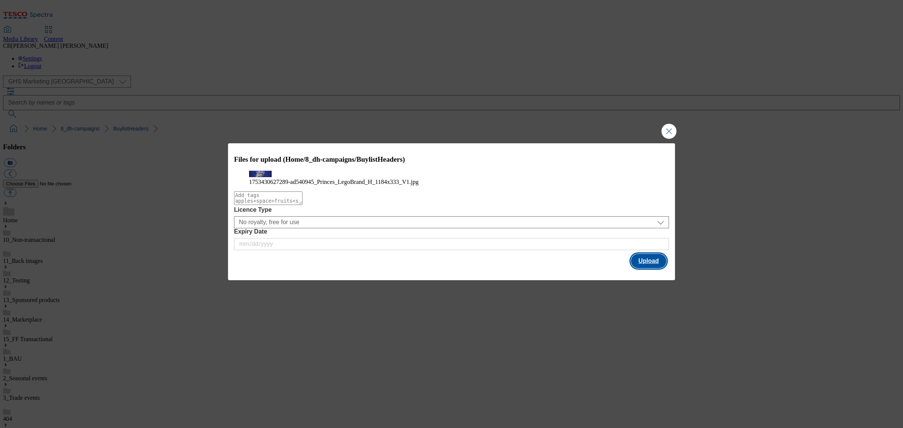 This screenshot has width=903, height=428. What do you see at coordinates (452, 212) in the screenshot?
I see `div: Modal` at bounding box center [452, 212].